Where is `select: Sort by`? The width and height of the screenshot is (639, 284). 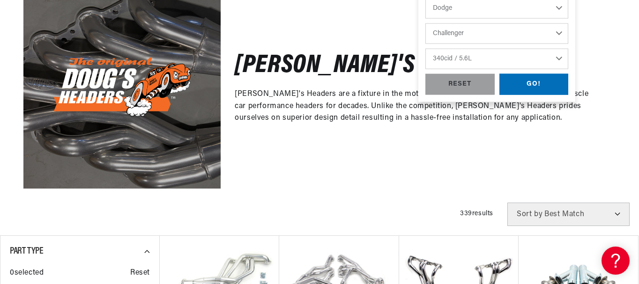
select: Sort by is located at coordinates (568, 215).